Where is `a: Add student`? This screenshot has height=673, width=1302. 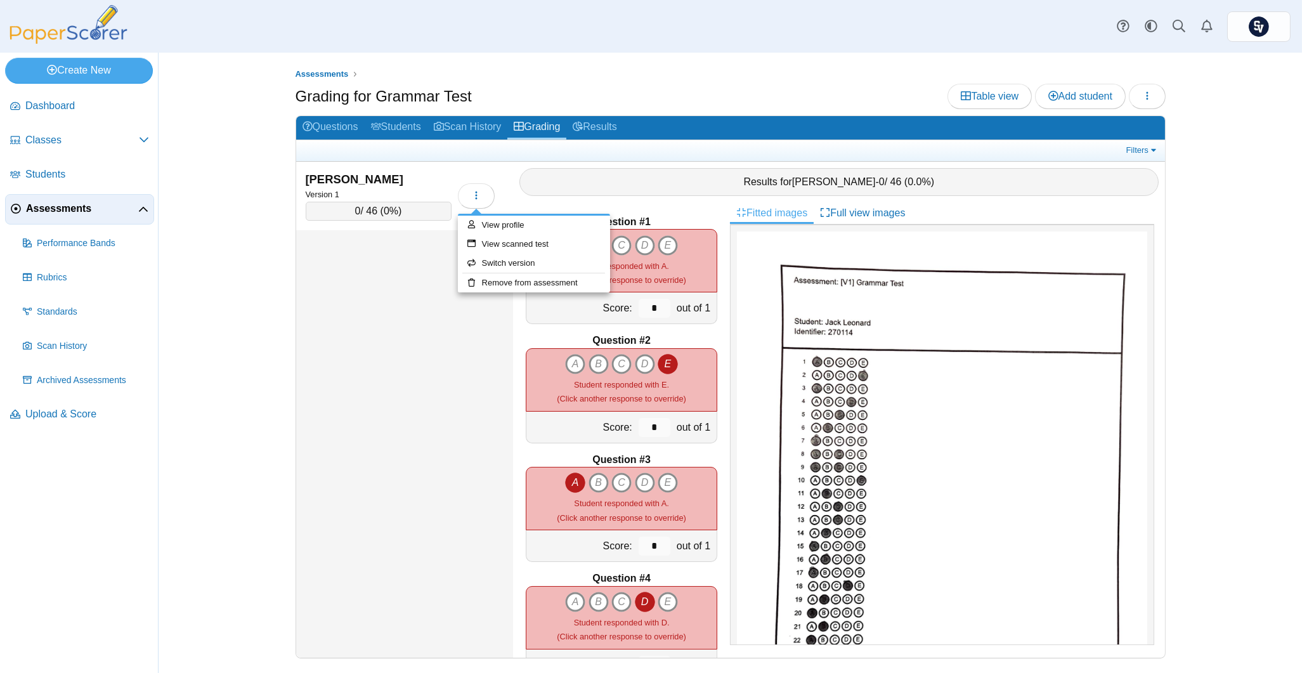 a: Add student is located at coordinates (1080, 96).